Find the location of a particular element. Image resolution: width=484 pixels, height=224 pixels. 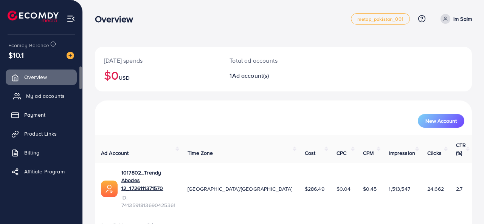

span: $286.49 is located at coordinates (315, 189).